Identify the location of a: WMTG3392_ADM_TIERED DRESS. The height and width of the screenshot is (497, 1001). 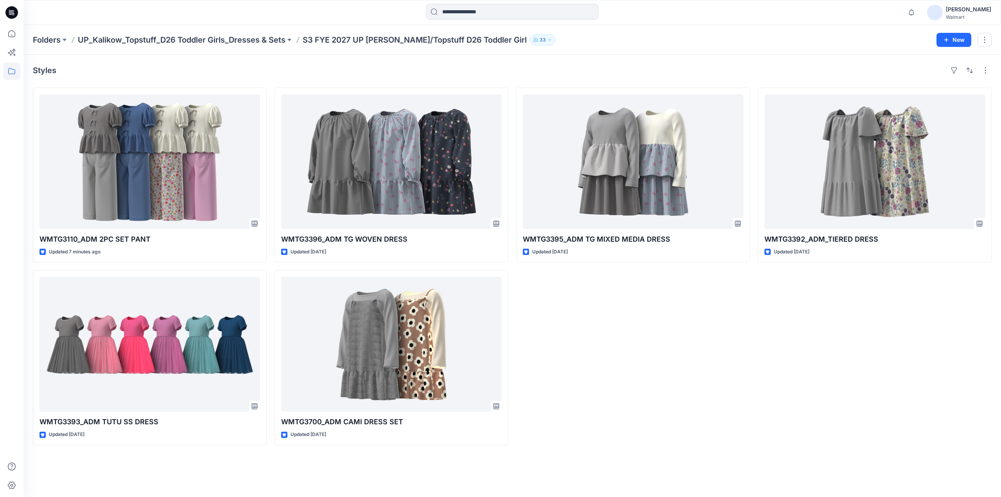
(875, 162).